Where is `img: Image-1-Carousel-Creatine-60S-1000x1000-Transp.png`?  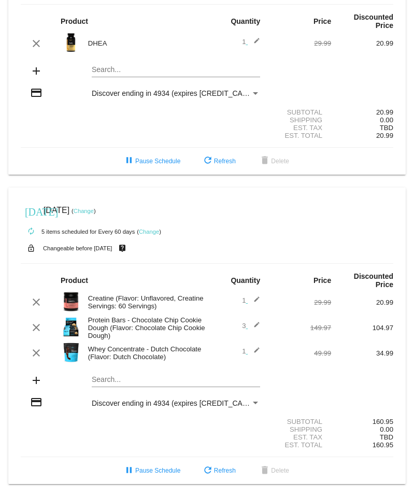 img: Image-1-Carousel-Creatine-60S-1000x1000-Transp.png is located at coordinates (71, 301).